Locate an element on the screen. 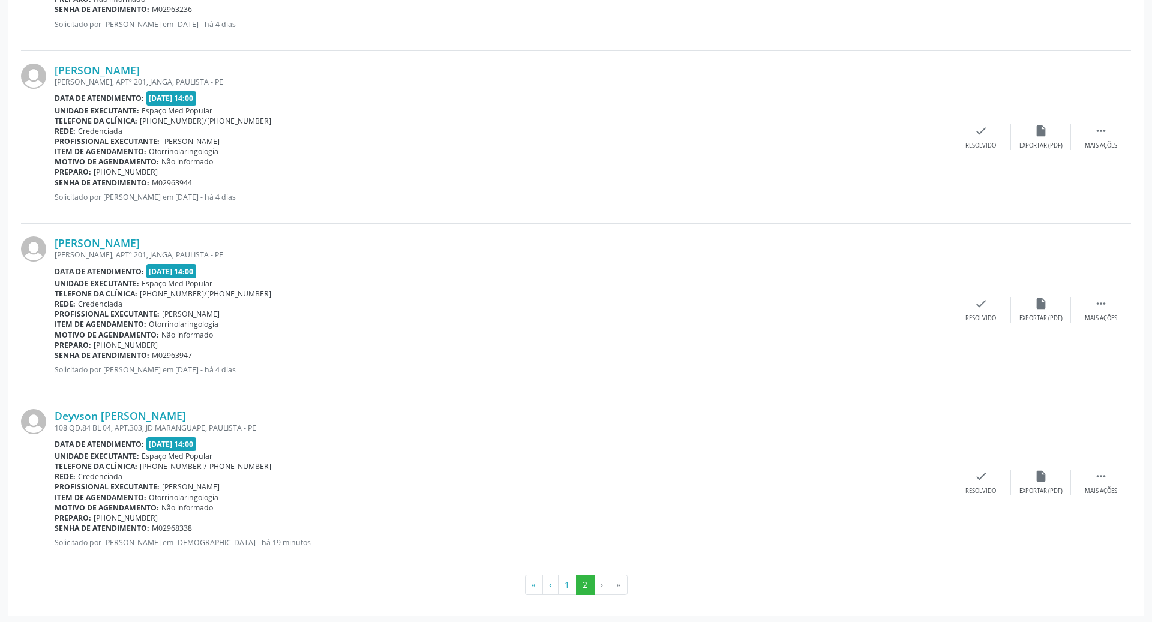 The height and width of the screenshot is (622, 1152). span: M02963944 is located at coordinates (172, 182).